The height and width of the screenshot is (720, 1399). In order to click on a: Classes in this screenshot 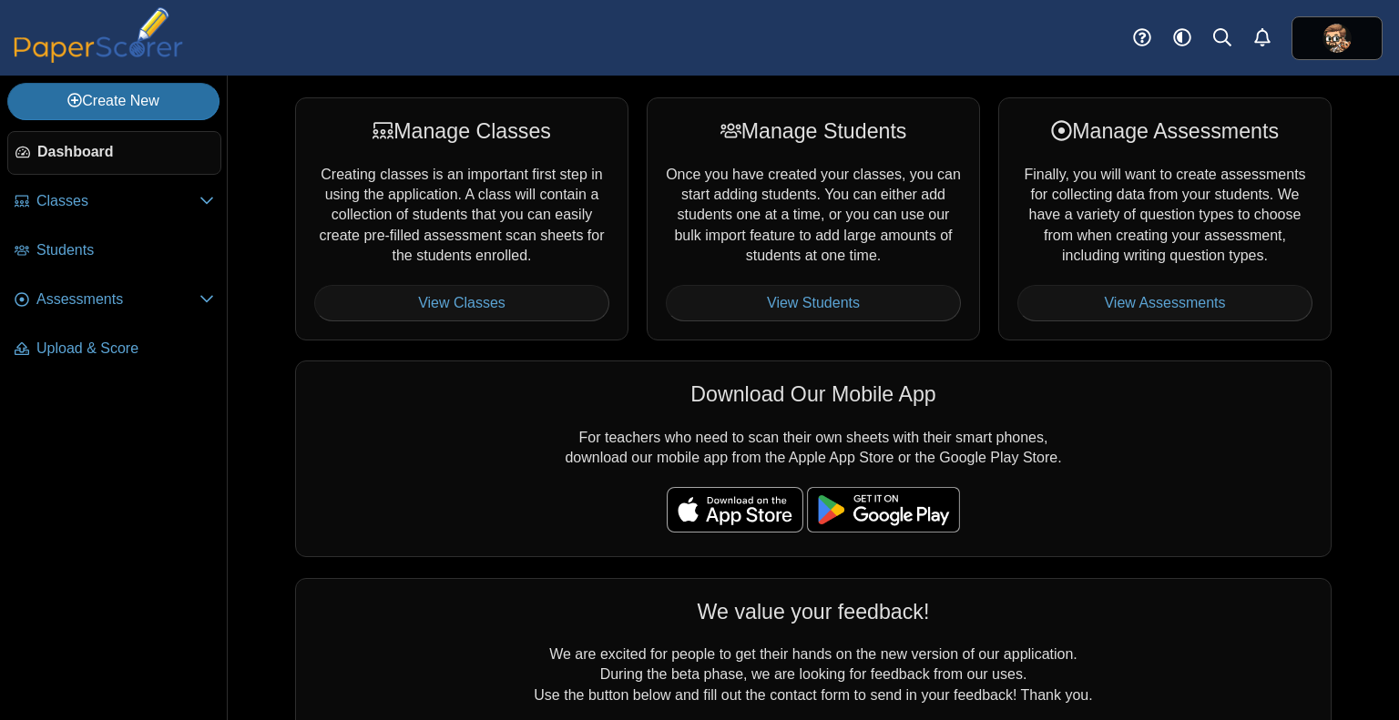, I will do `click(114, 202)`.